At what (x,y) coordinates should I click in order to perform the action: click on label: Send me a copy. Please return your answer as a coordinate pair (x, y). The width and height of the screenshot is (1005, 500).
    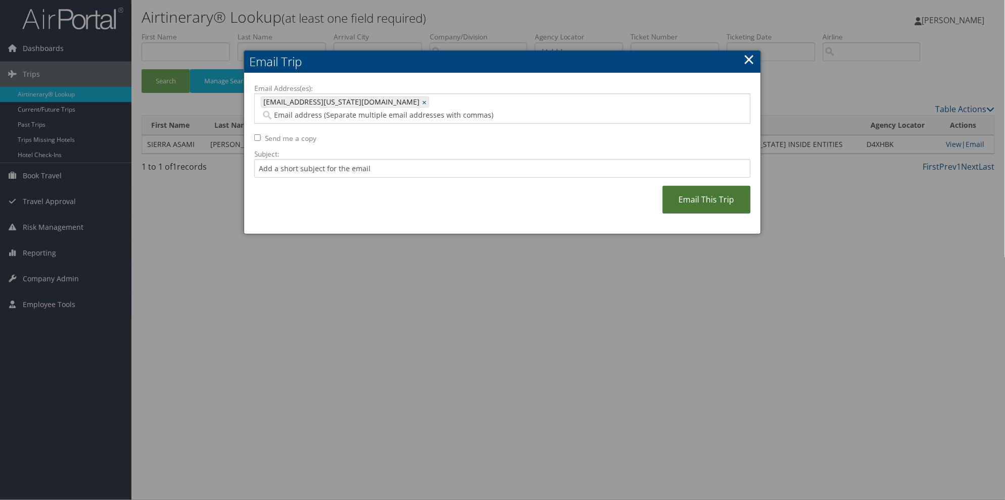
    Looking at the image, I should click on (291, 138).